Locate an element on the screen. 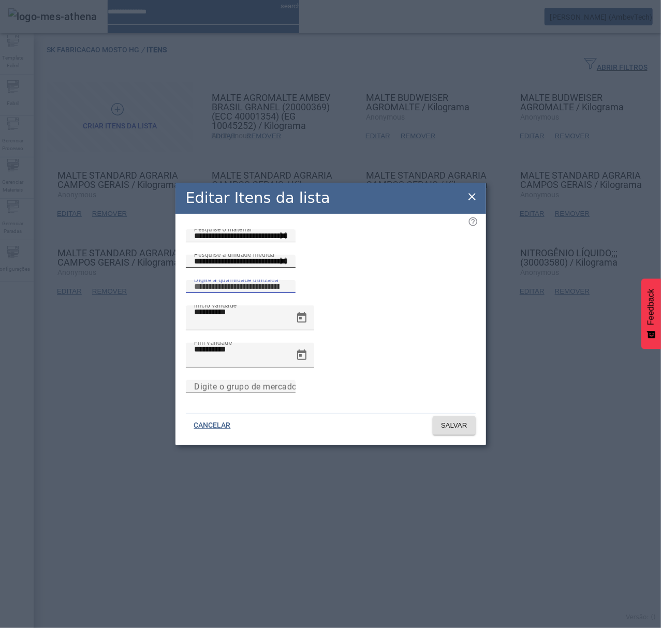 This screenshot has width=661, height=628. span: Feedback is located at coordinates (651, 307).